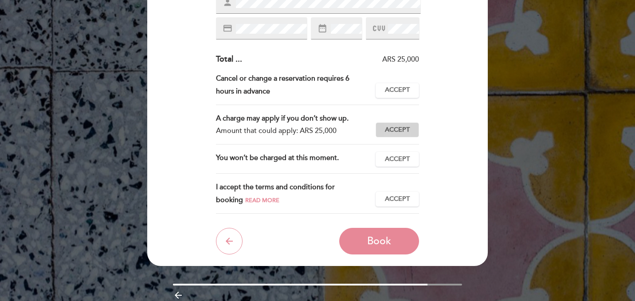 This screenshot has width=635, height=301. Describe the element at coordinates (296, 159) in the screenshot. I see `div: You won’t be charged at this moment.` at that location.